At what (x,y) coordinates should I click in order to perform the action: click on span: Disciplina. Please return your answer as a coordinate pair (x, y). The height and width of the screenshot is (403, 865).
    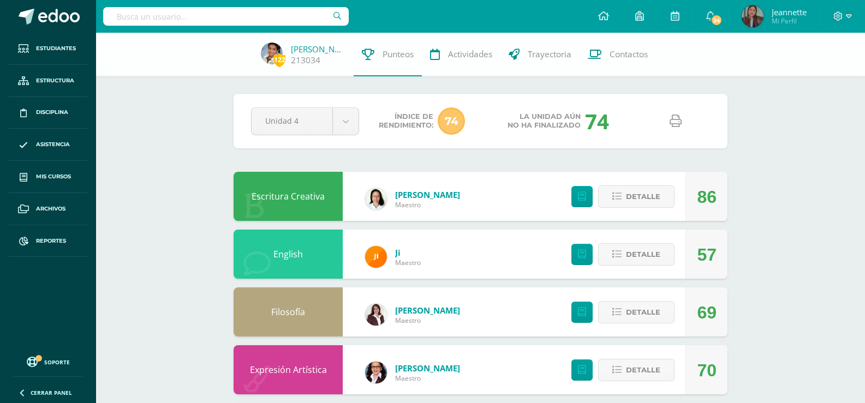
    Looking at the image, I should click on (52, 112).